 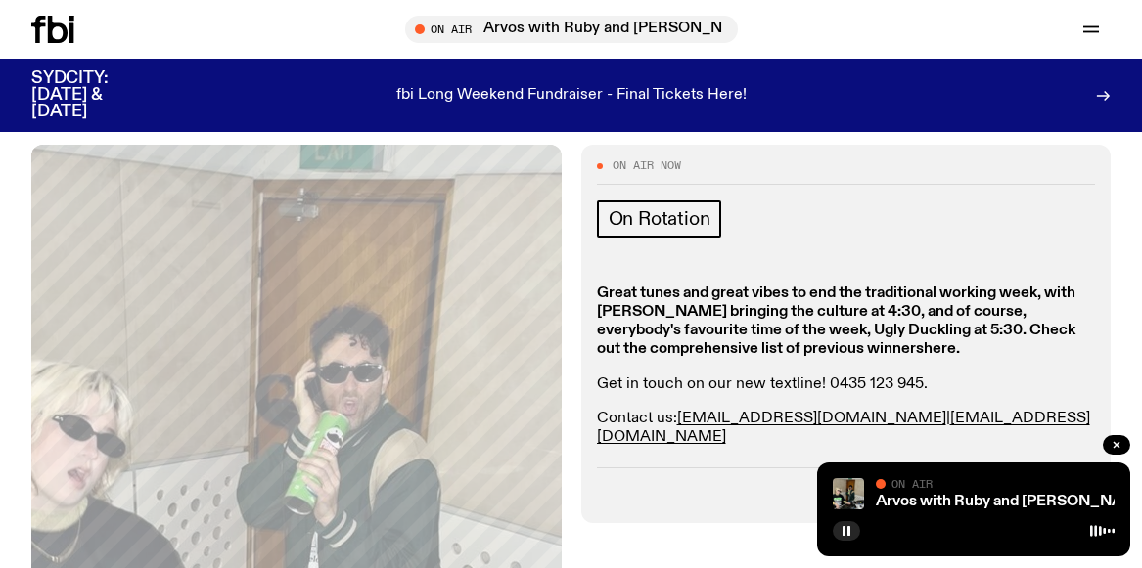 What do you see at coordinates (939, 349) in the screenshot?
I see `a: here` at bounding box center [939, 349].